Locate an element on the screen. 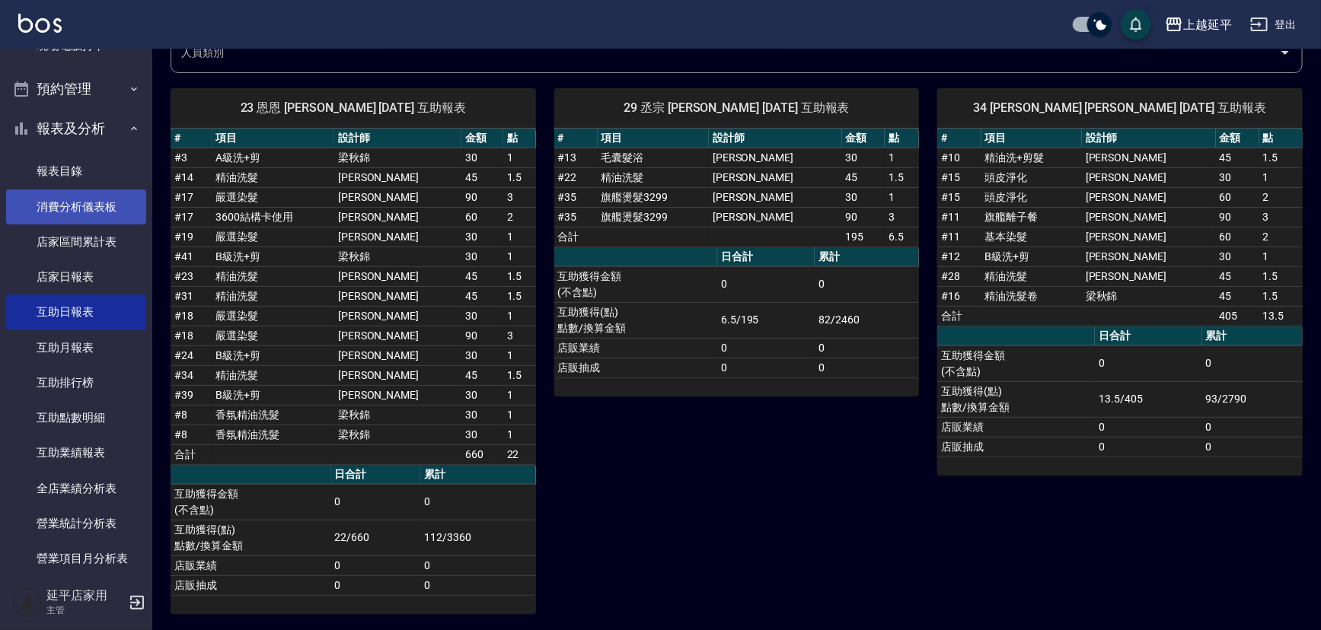  a: #22 is located at coordinates (567, 177).